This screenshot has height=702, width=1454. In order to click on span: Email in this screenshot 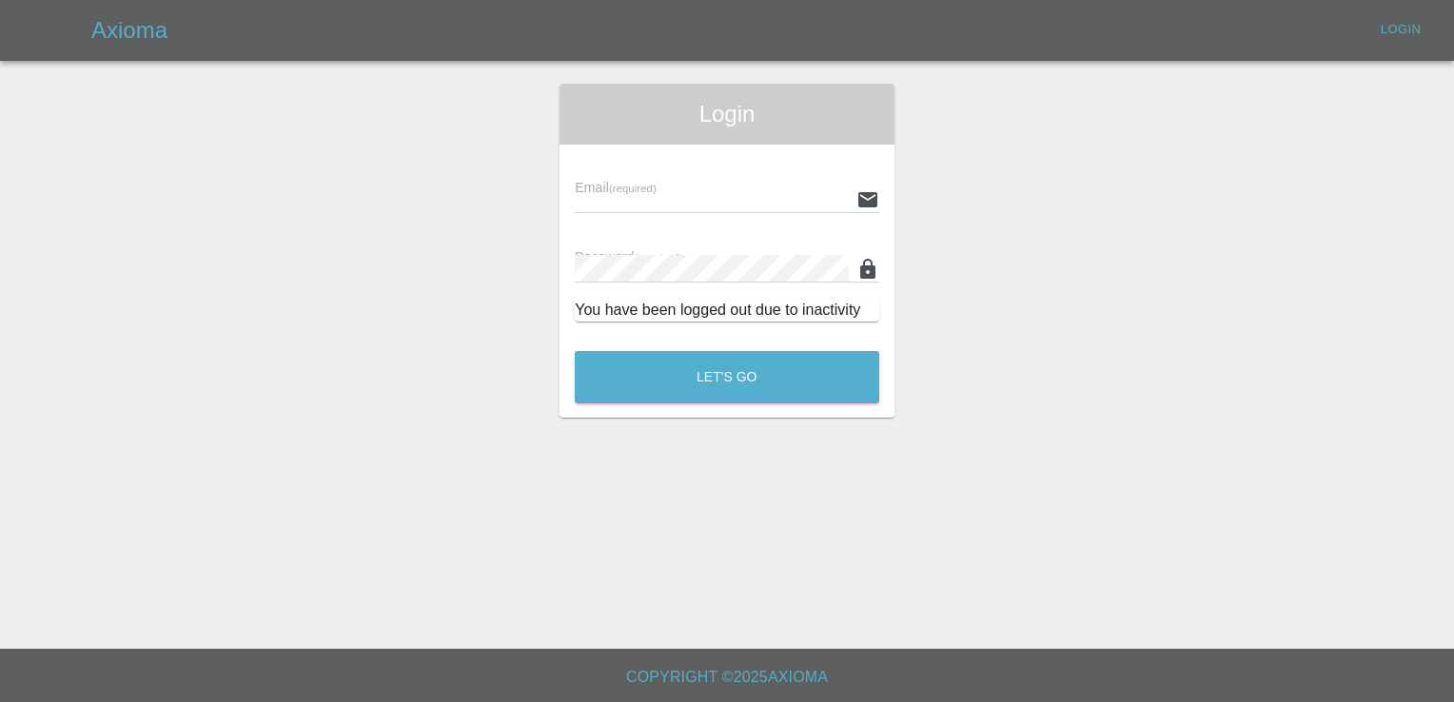, I will do `click(615, 187)`.